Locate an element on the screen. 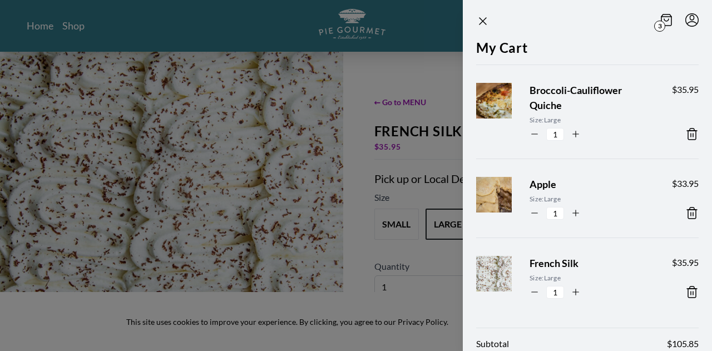  span: French Silk is located at coordinates (592, 263).